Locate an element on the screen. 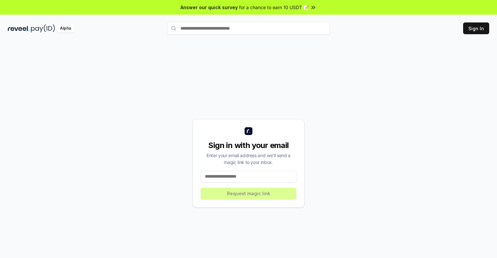 The width and height of the screenshot is (497, 258). div: Alpha is located at coordinates (65, 28).